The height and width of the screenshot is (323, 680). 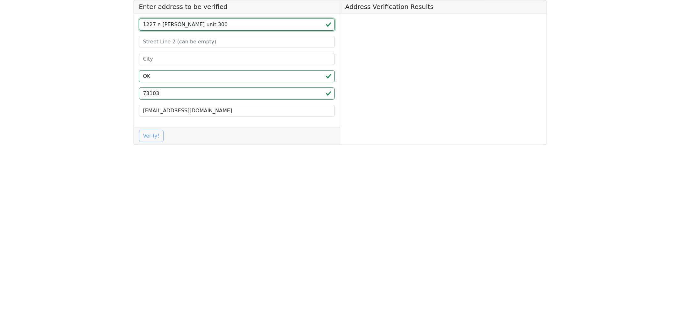 I want to click on h5: Enter address to be verified, so click(x=237, y=7).